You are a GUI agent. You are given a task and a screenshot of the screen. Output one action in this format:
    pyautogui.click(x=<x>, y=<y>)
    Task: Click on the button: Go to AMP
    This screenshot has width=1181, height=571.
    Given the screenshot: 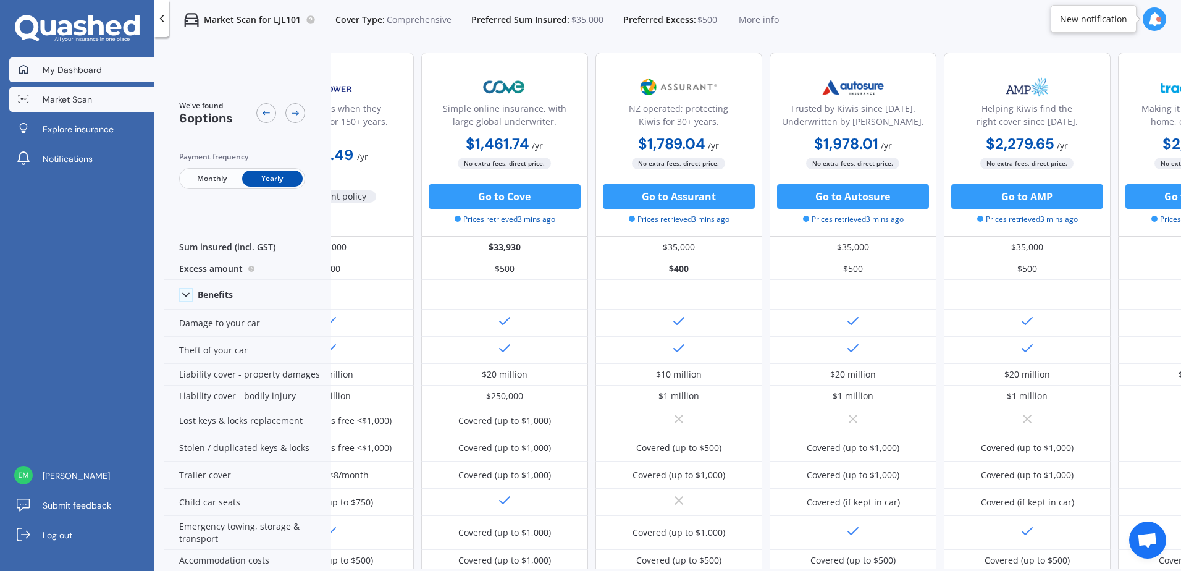 What is the action you would take?
    pyautogui.click(x=1027, y=196)
    